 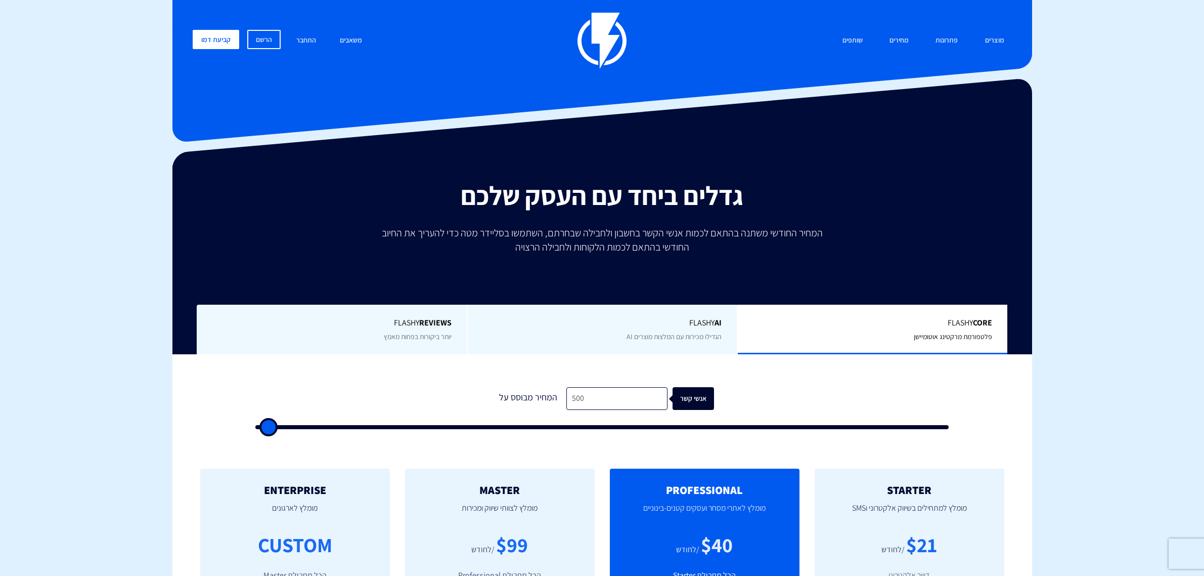 What do you see at coordinates (674, 336) in the screenshot?
I see `span: הגדילו מכירות עם המלצות מוצרים AI` at bounding box center [674, 336].